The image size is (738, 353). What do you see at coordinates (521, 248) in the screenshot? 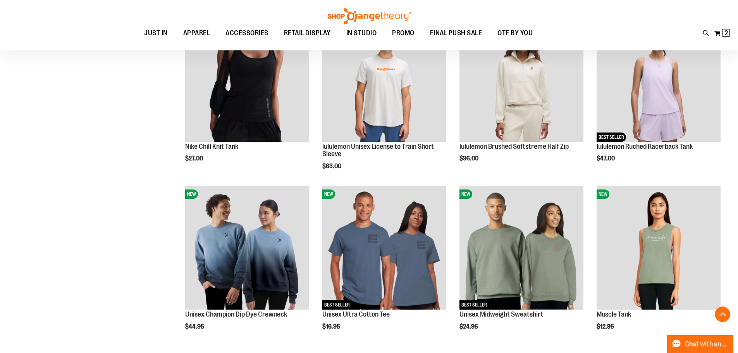
I see `a: Unisex Midweight SweatshirtNEWBEST SELLER` at bounding box center [521, 248].